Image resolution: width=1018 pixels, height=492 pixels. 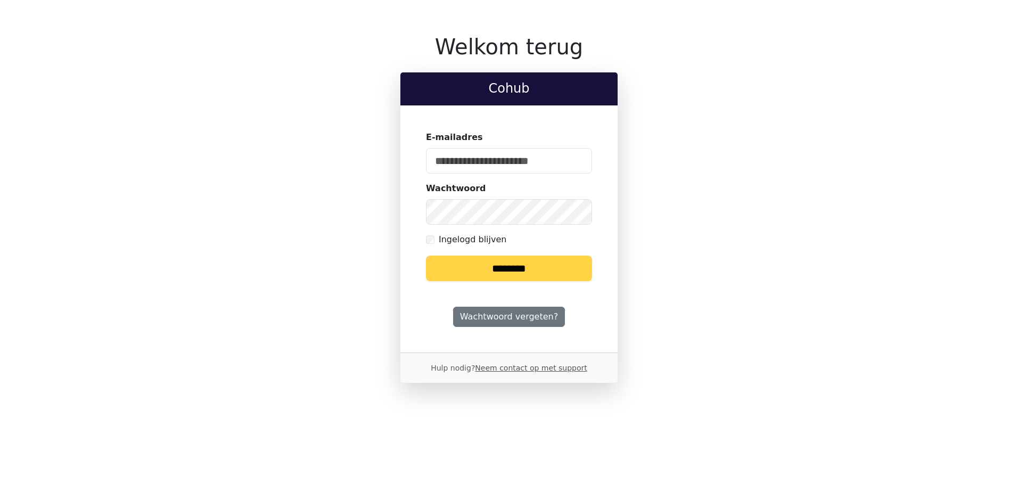 What do you see at coordinates (456, 189) in the screenshot?
I see `label: Wachtwoord` at bounding box center [456, 189].